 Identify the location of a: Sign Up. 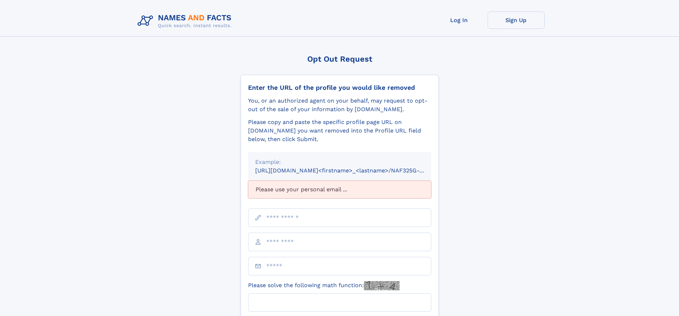
(516, 20).